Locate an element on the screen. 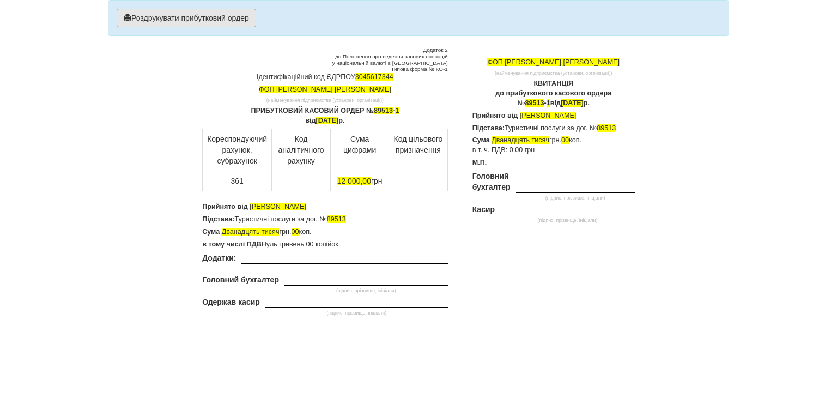  span: 3045617344 is located at coordinates (374, 77).